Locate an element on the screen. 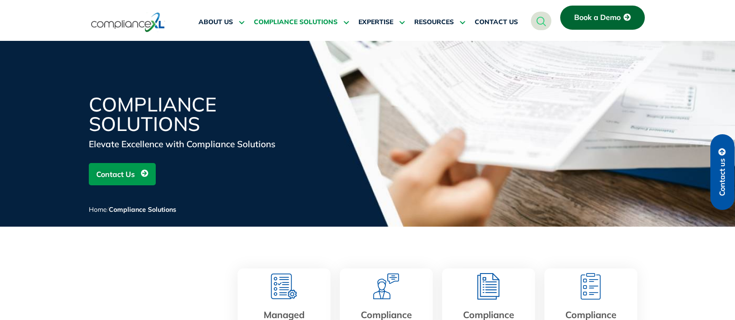  span: Book a Demo is located at coordinates (597, 18).